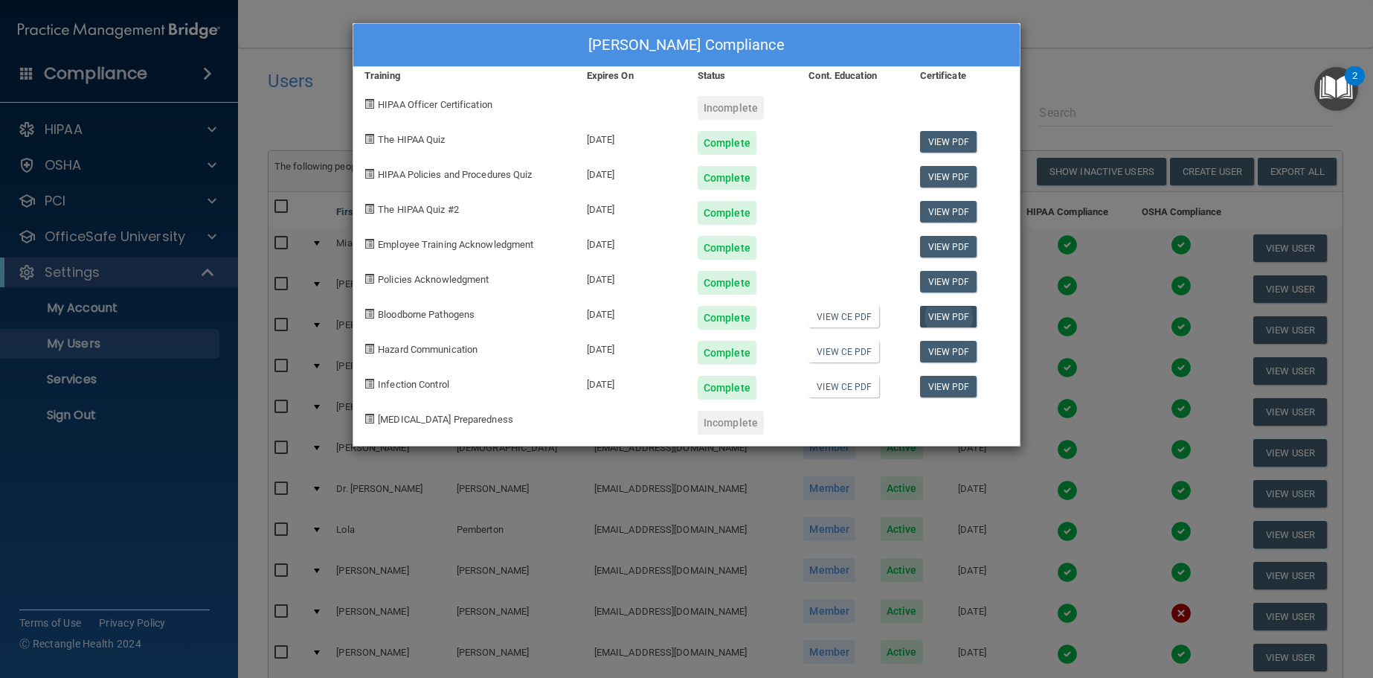  Describe the element at coordinates (411, 139) in the screenshot. I see `span: The HIPAA Quiz` at that location.